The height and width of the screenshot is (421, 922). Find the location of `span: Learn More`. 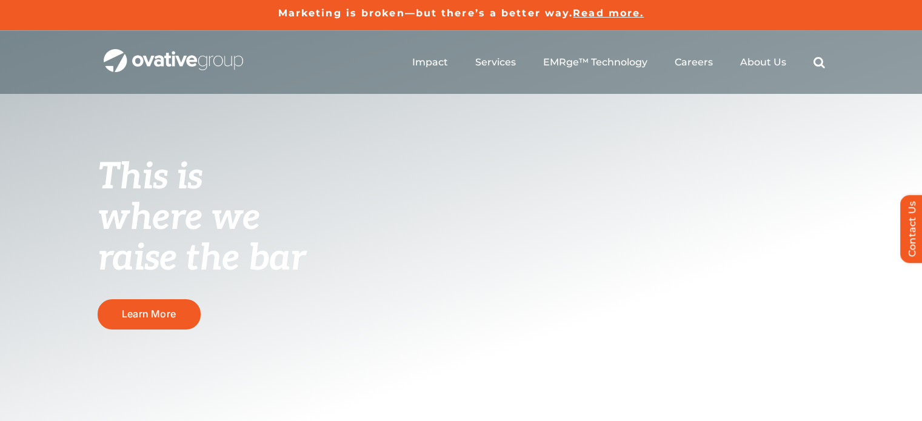

span: Learn More is located at coordinates (148, 314).